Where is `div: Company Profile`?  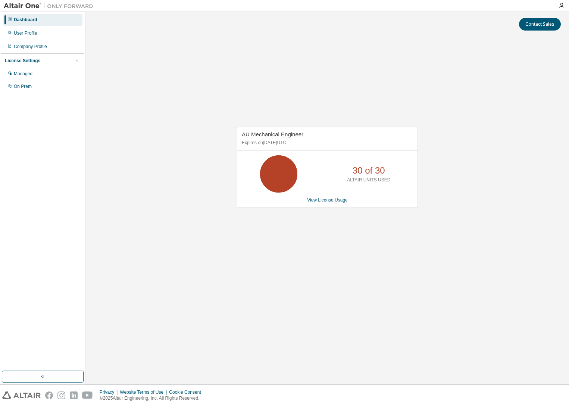 div: Company Profile is located at coordinates (30, 47).